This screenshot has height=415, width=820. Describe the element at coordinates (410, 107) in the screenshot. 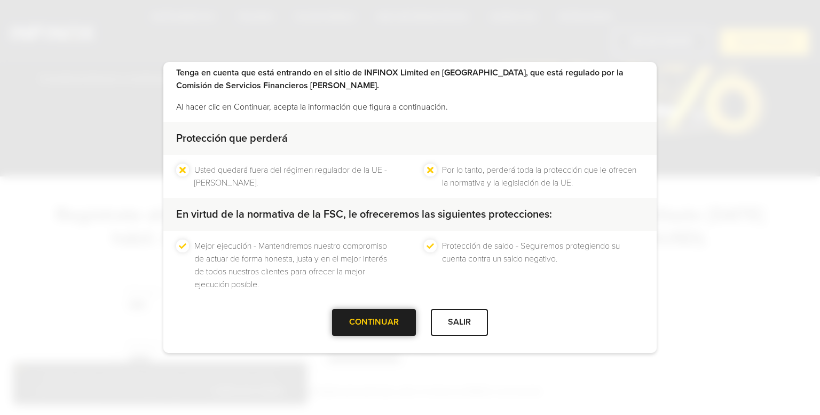

I see `p: Al hacer clic en Continuar, acepta la información que figura a continuación.` at that location.